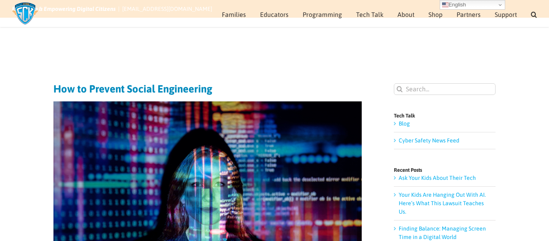 Image resolution: width=549 pixels, height=241 pixels. I want to click on h1: How to Prevent Social Engineering, so click(208, 89).